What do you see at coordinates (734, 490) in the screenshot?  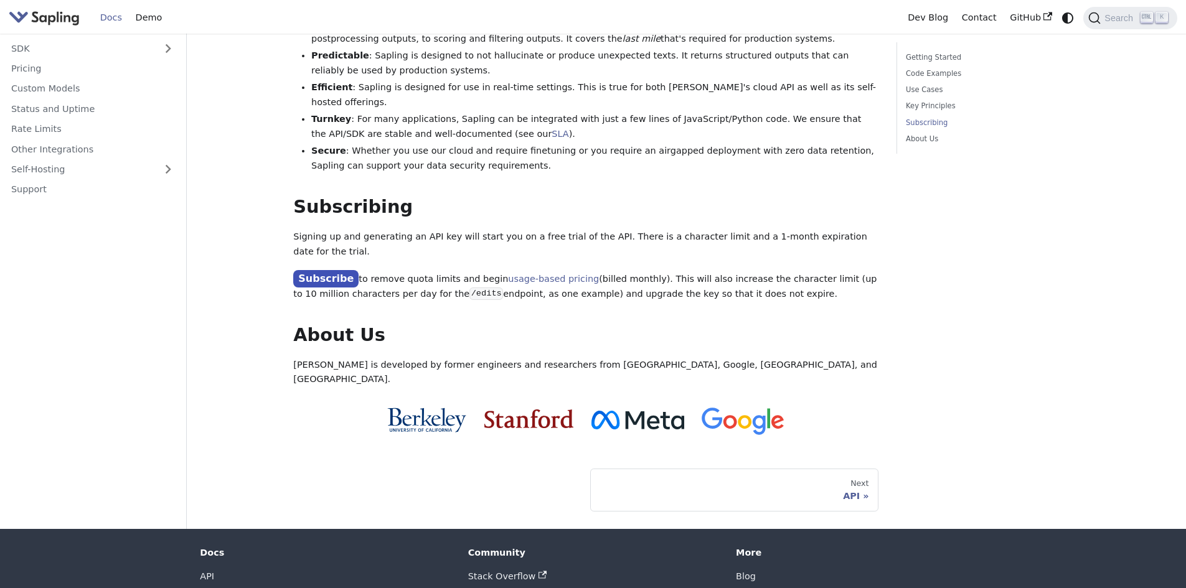 I see `a: NextAPI` at bounding box center [734, 490].